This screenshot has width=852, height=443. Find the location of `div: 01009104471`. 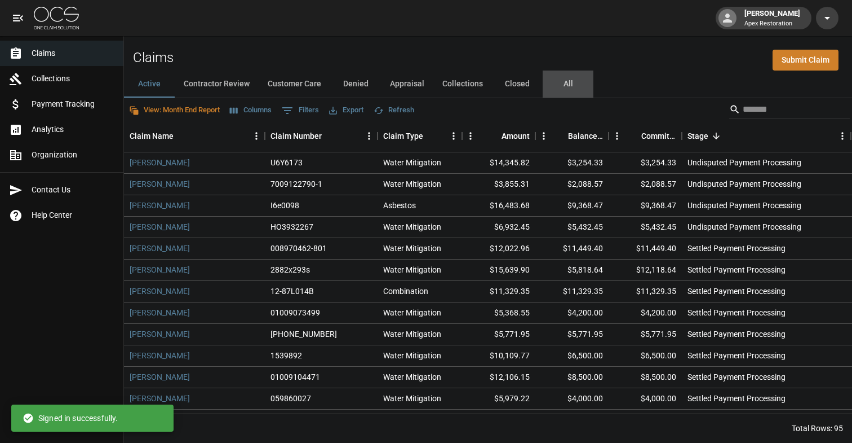

div: 01009104471 is located at coordinates (295, 377).